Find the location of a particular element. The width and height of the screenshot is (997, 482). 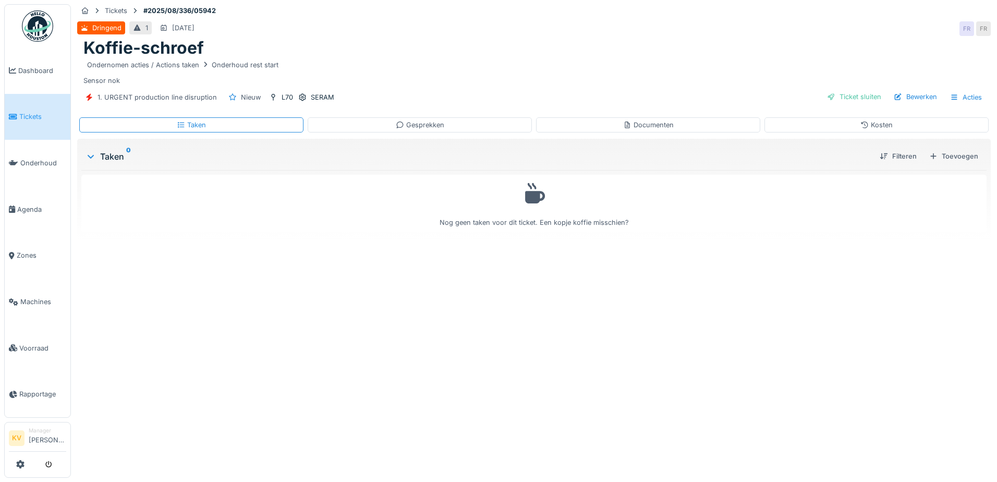

div: Dringend is located at coordinates (107, 28).